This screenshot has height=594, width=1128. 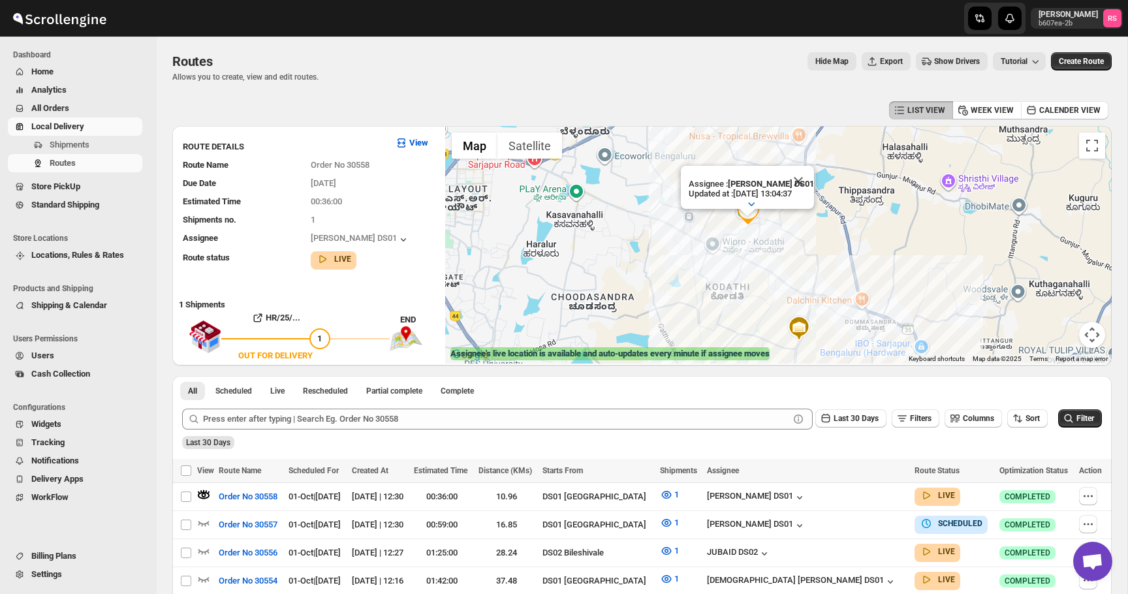 What do you see at coordinates (1032, 418) in the screenshot?
I see `span: Sort` at bounding box center [1032, 418].